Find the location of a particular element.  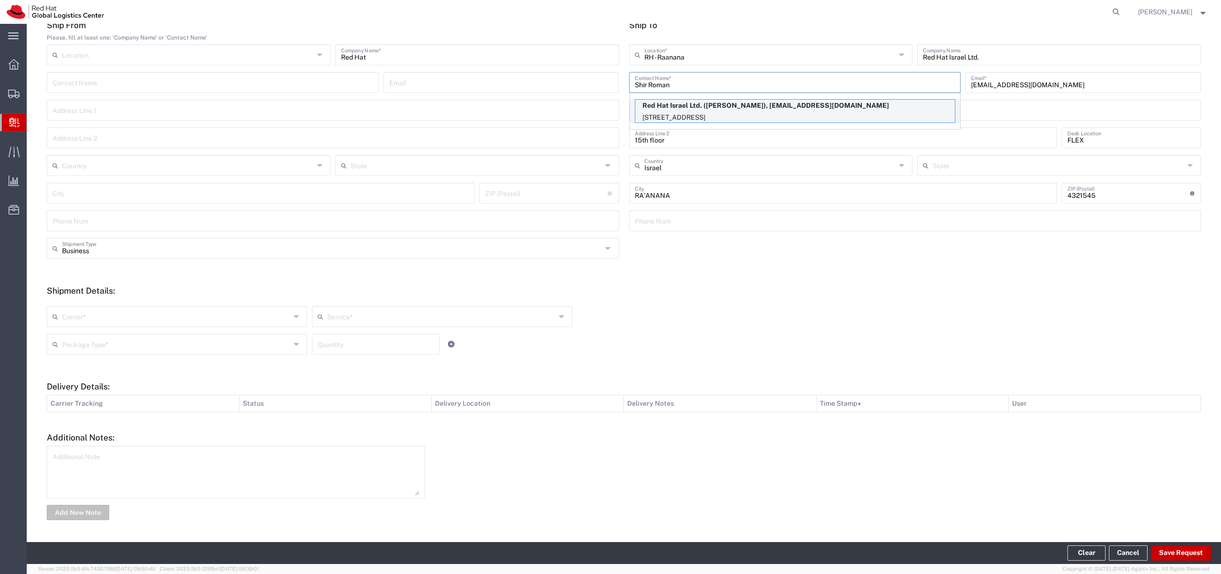

th: Carrier Tracking is located at coordinates (143, 404).